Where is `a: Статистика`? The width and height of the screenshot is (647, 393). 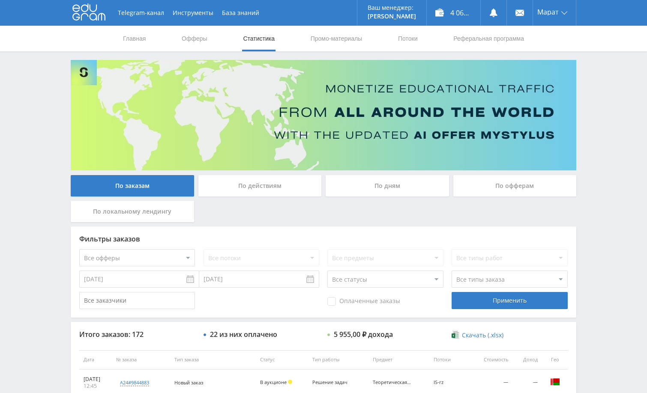
a: Статистика is located at coordinates (259, 39).